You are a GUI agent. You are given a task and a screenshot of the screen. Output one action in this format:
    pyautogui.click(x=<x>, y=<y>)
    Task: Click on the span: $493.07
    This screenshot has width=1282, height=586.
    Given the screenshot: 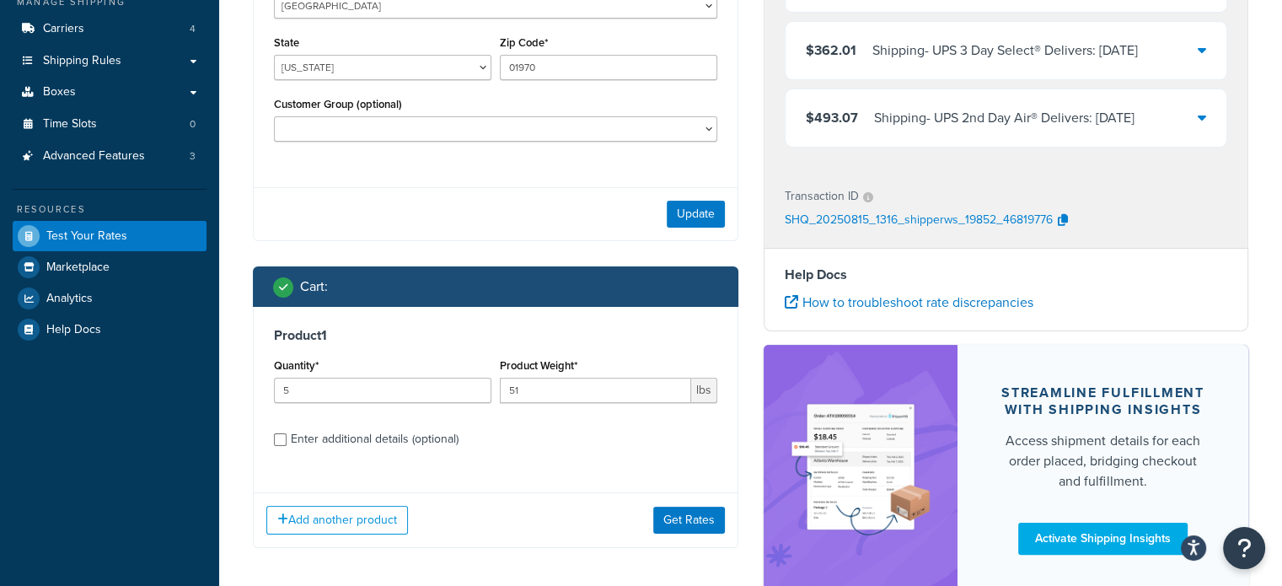 What is the action you would take?
    pyautogui.click(x=832, y=117)
    